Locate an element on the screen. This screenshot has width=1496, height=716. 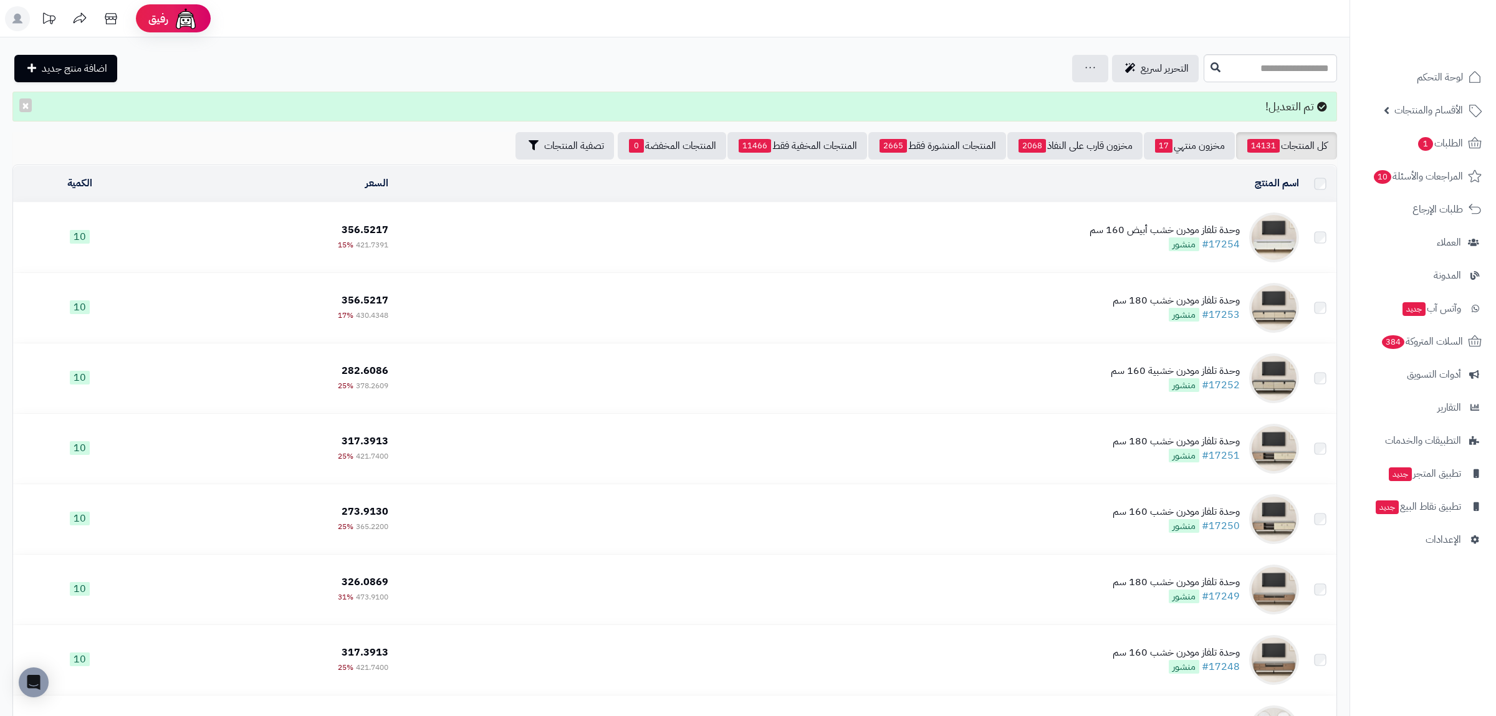
span: 14131 is located at coordinates (1263, 146).